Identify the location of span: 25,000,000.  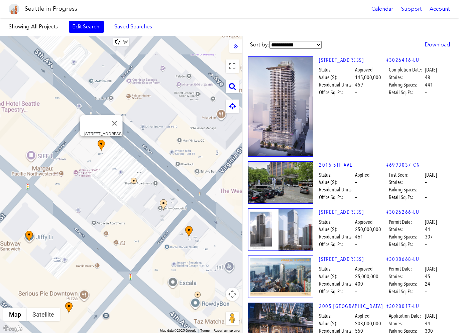
(367, 277).